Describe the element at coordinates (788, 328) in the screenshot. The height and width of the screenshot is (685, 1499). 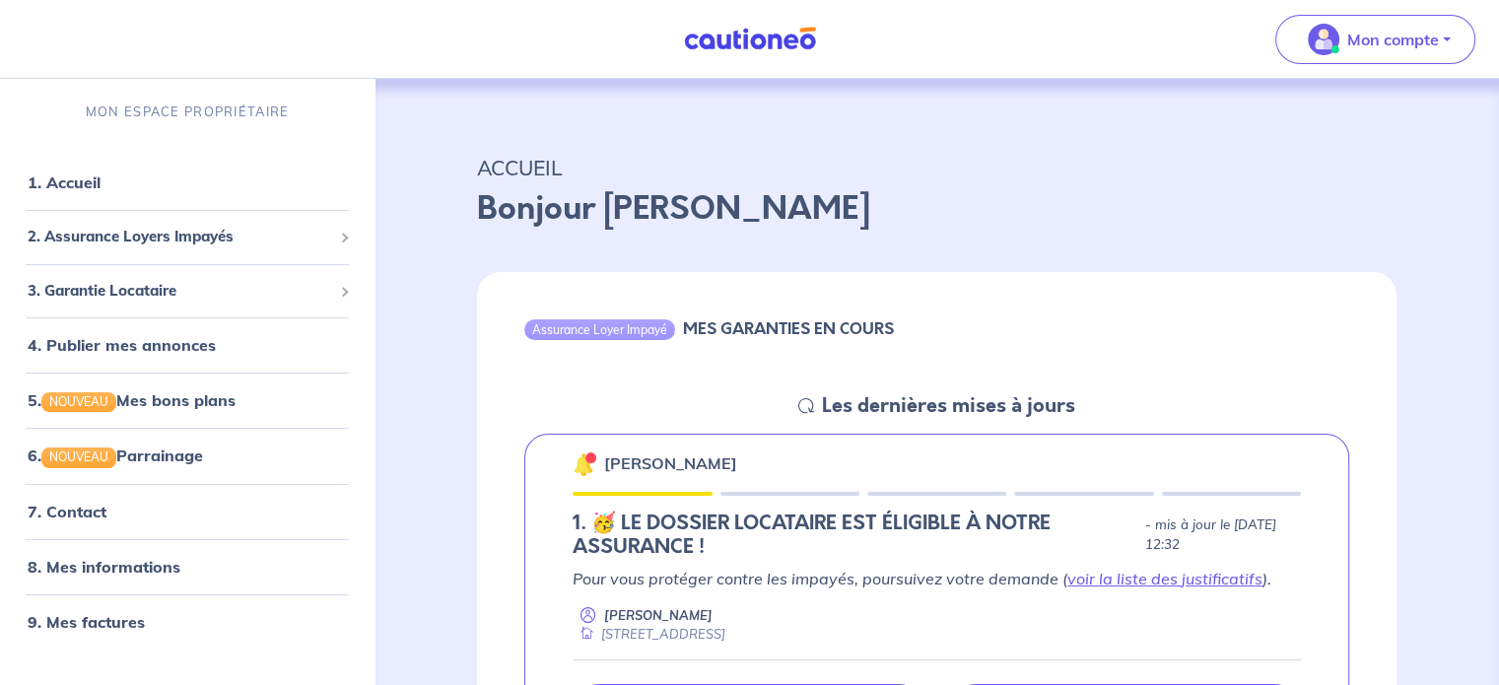
I see `h6: MES GARANTIES EN COURS` at that location.